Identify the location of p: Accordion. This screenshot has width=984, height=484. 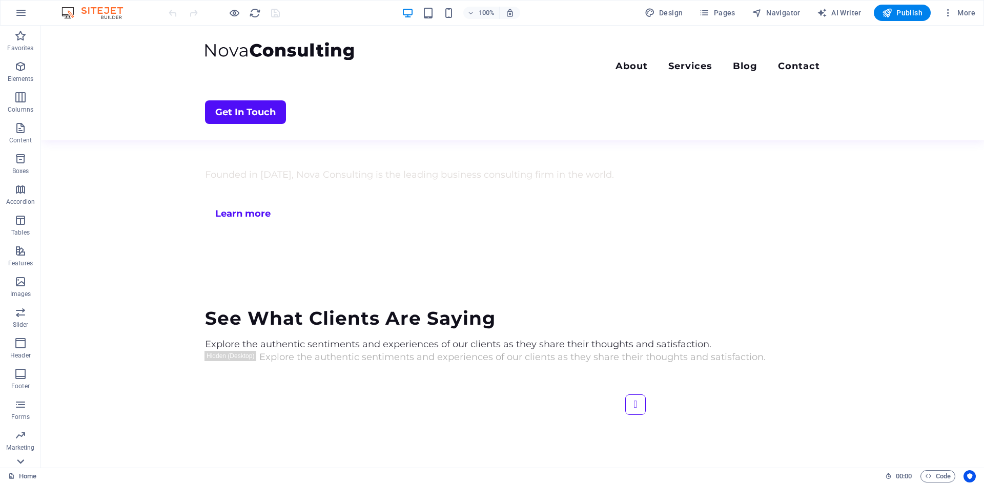
(21, 202).